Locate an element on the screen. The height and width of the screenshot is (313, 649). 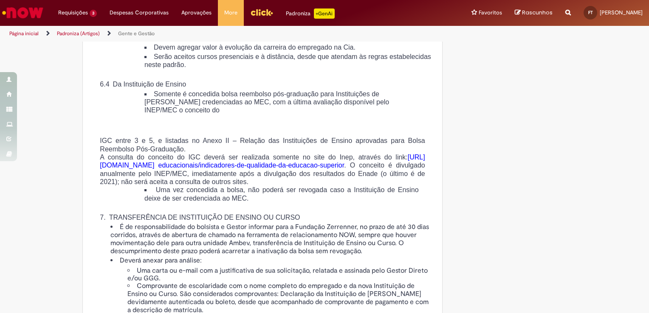
div: Padroniza is located at coordinates (310, 14).